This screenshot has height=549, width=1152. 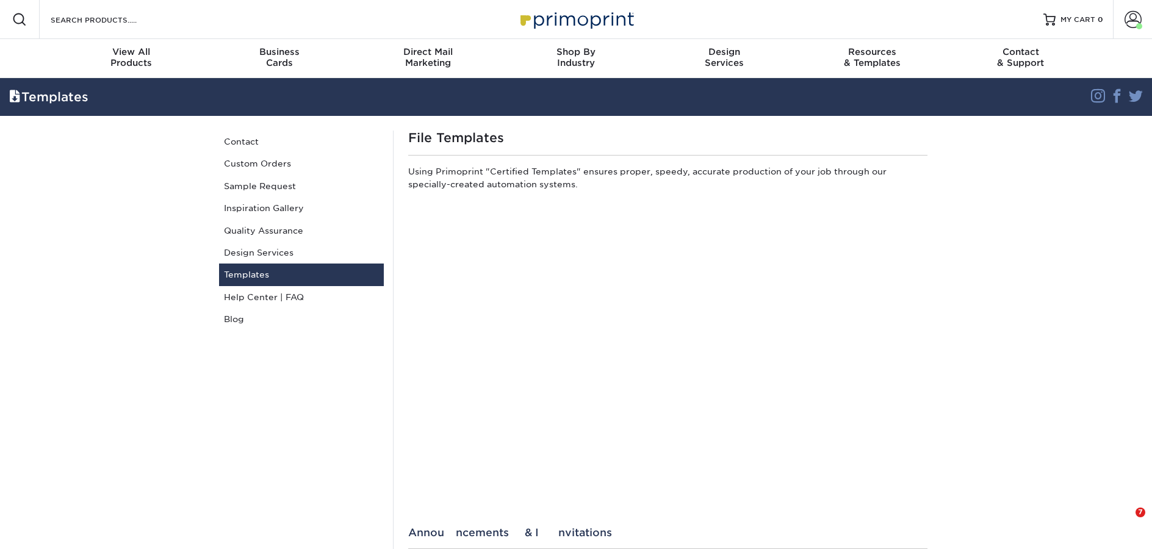 What do you see at coordinates (872, 59) in the screenshot?
I see `a: Resources& Templates` at bounding box center [872, 59].